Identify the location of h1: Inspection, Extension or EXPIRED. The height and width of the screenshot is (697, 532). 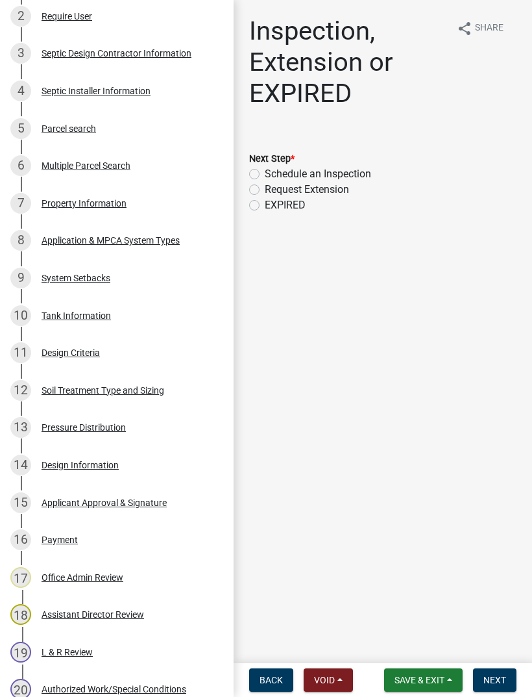
(348, 62).